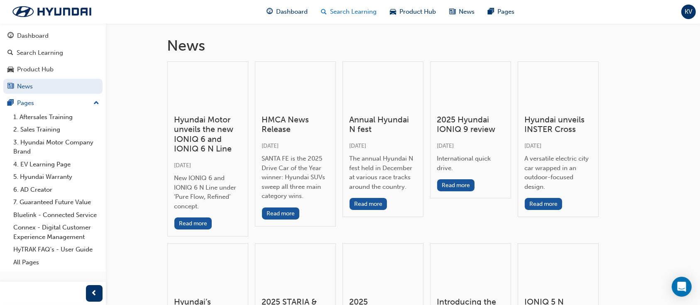 The width and height of the screenshot is (700, 305). I want to click on a: Dashboard, so click(53, 36).